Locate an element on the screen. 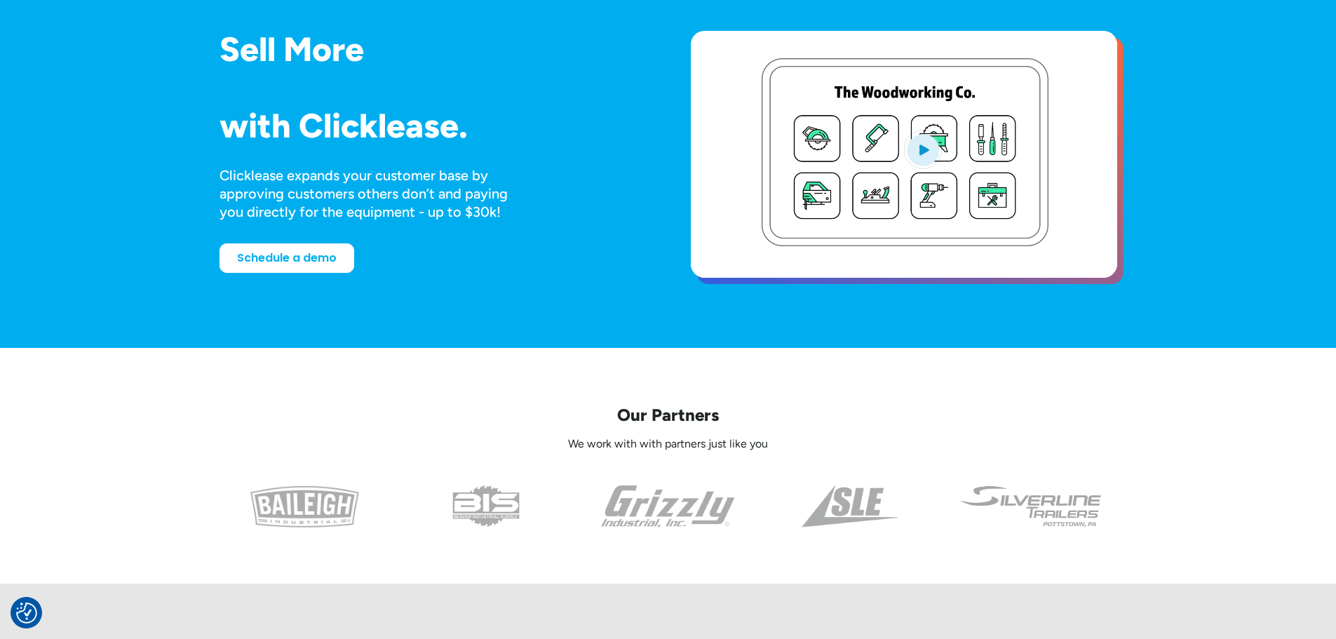 The image size is (1336, 639). div: Clicklease expands your customer base by approving customers others don’t and paying you directly... is located at coordinates (377, 194).